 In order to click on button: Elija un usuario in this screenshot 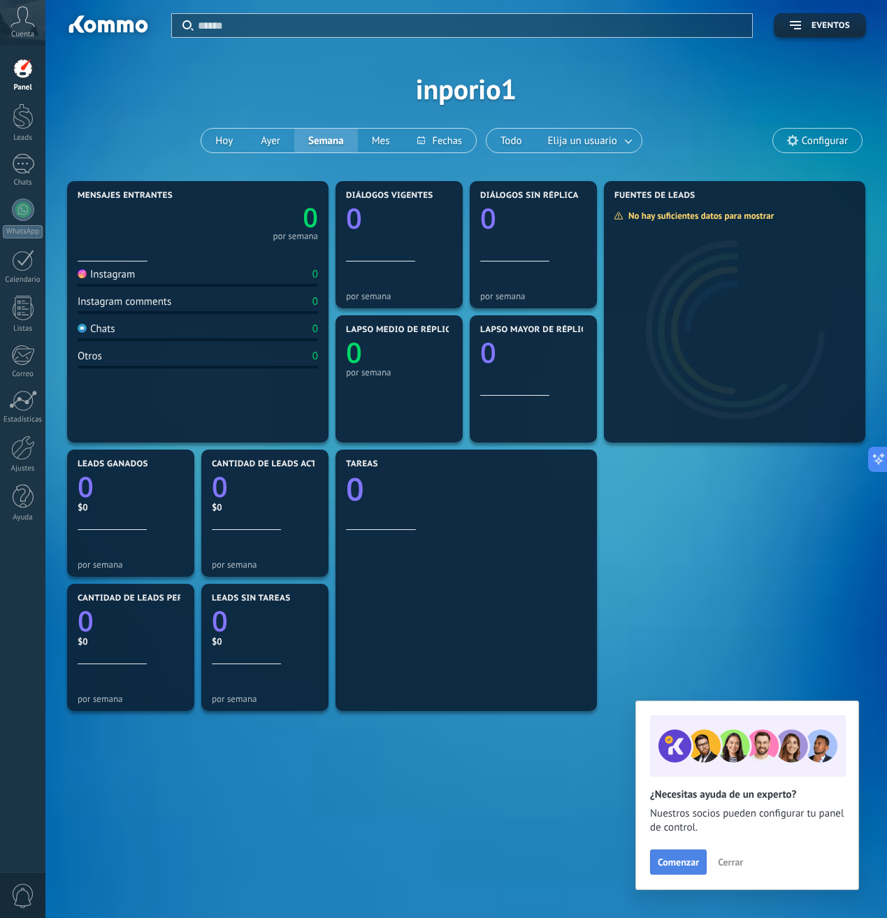, I will do `click(589, 141)`.